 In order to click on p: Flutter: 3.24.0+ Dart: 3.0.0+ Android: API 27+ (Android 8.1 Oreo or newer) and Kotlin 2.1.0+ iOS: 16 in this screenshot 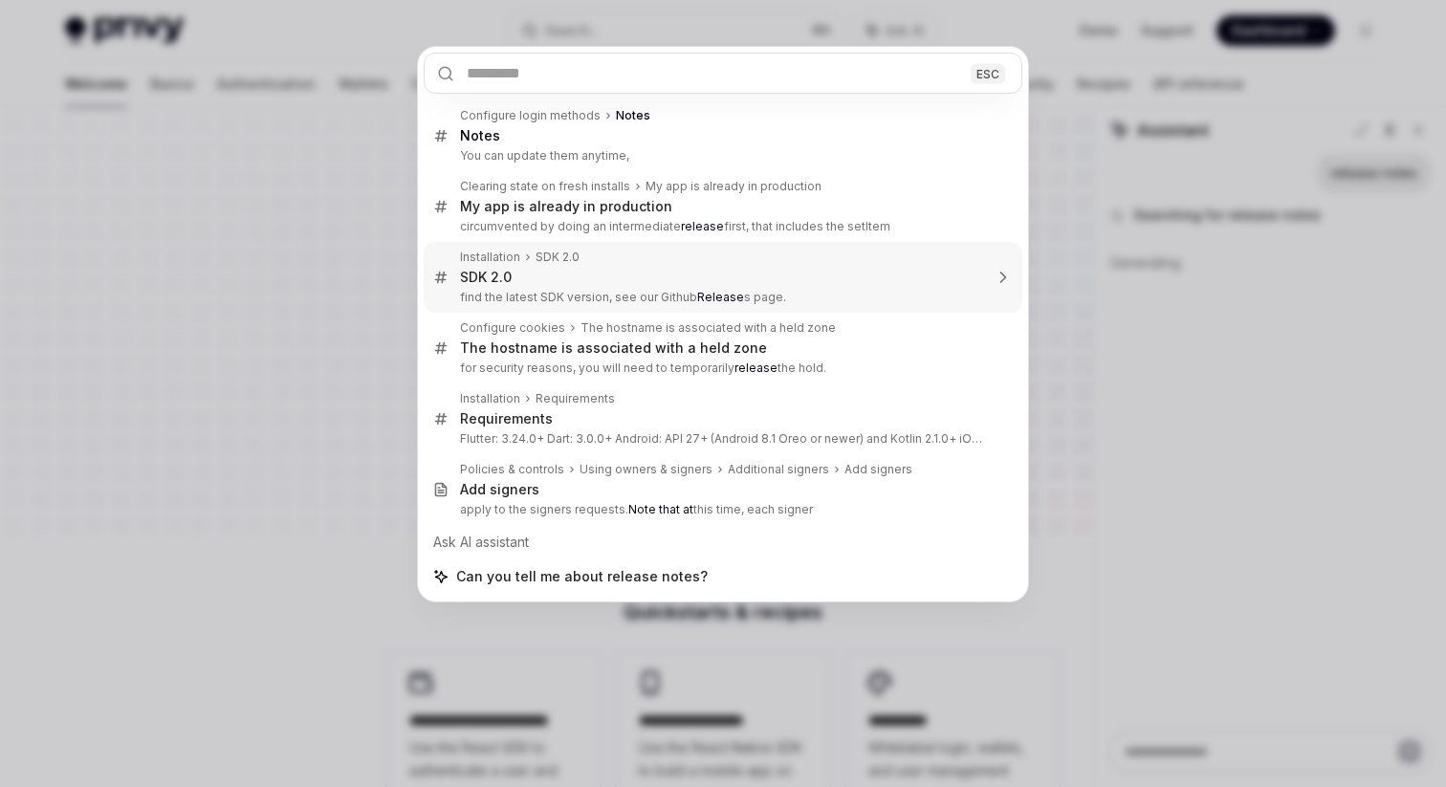, I will do `click(721, 439)`.